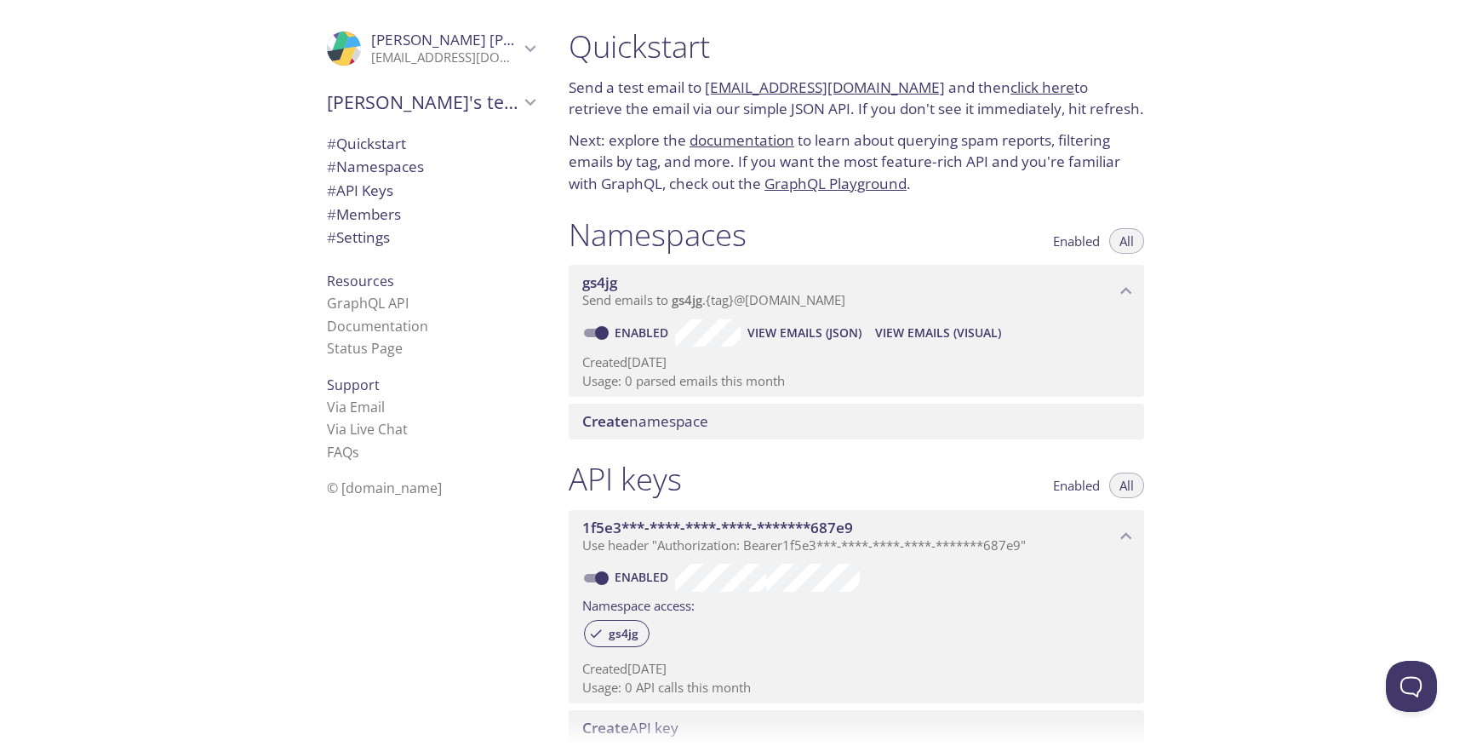 Image resolution: width=1471 pixels, height=746 pixels. Describe the element at coordinates (639, 604) in the screenshot. I see `label: Namespace access:` at that location.